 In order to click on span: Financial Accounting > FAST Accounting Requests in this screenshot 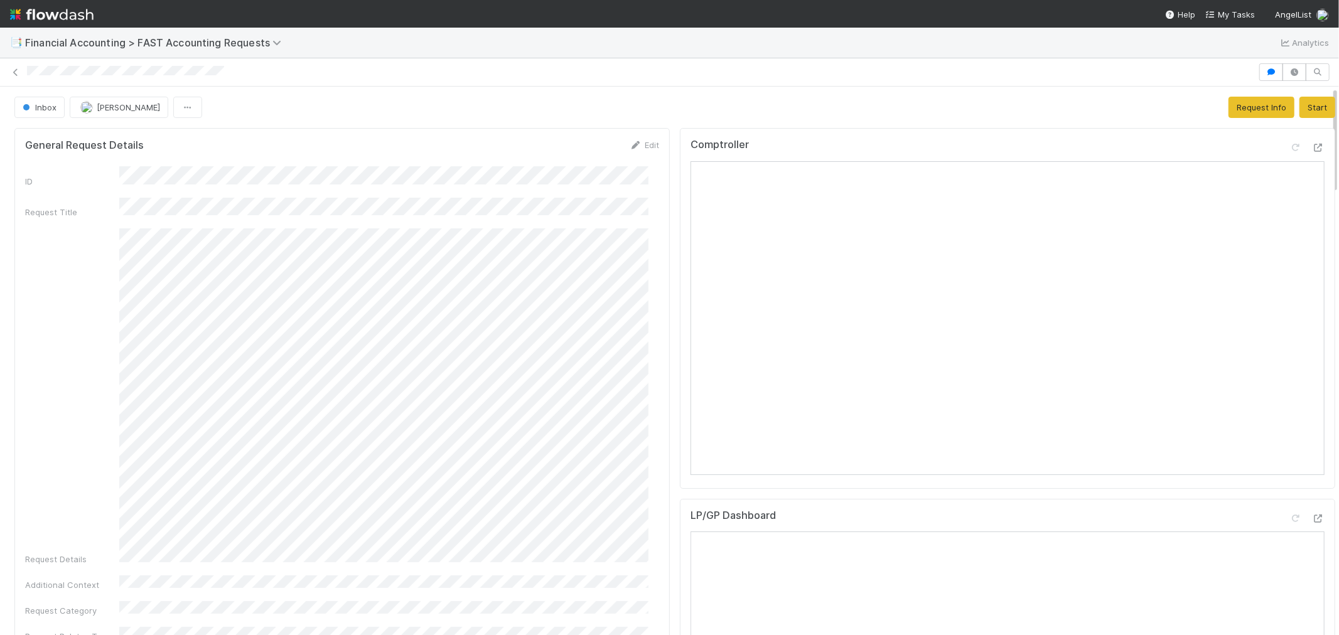, I will do `click(156, 43)`.